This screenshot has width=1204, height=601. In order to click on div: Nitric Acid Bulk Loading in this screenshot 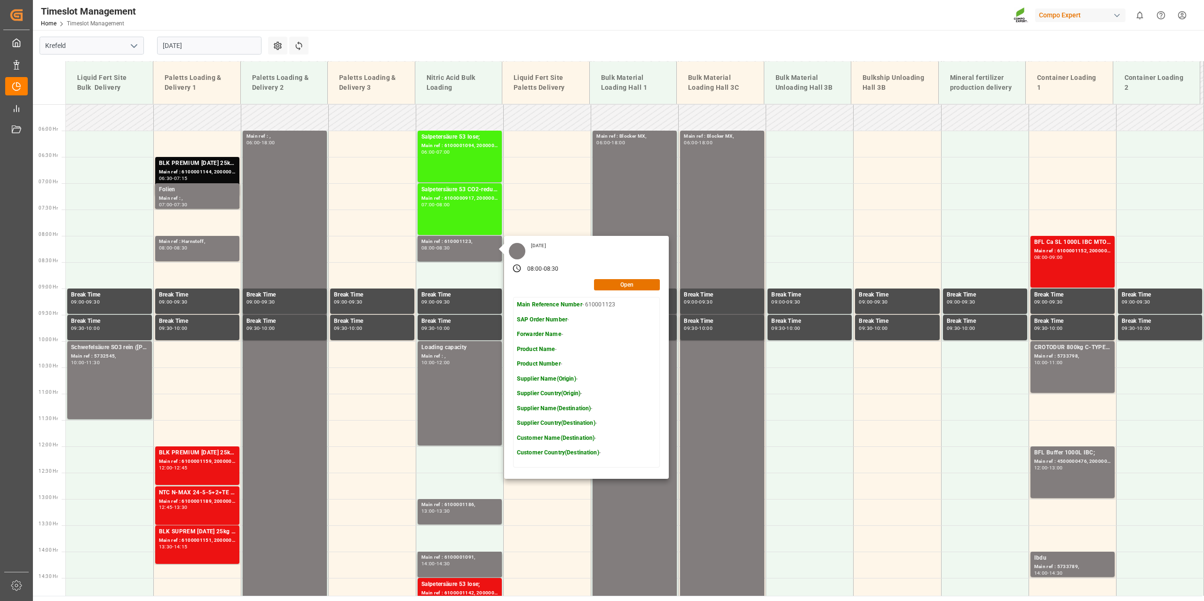, I will do `click(458, 83)`.